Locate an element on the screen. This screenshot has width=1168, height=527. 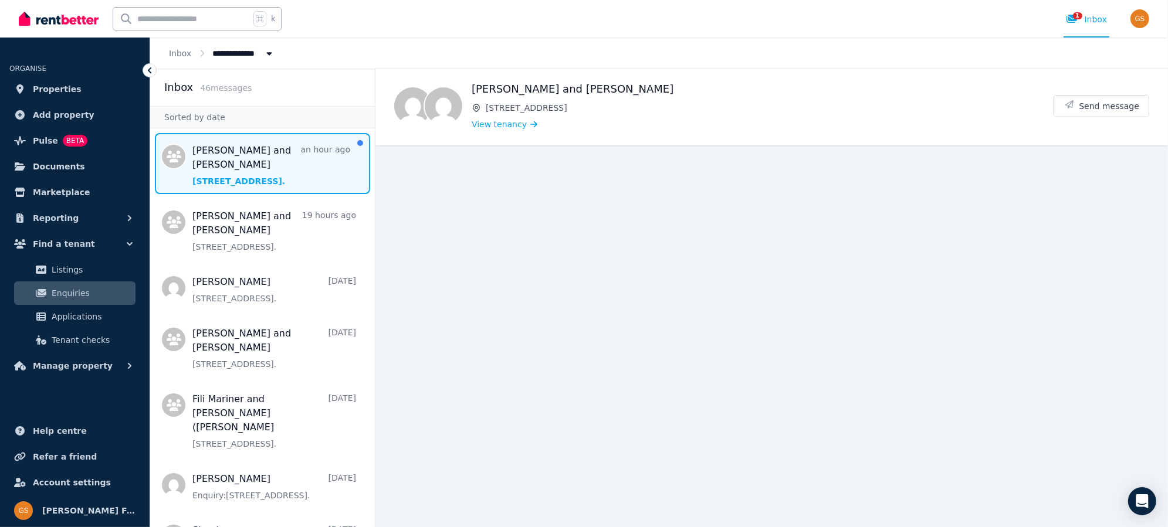
span: Documents is located at coordinates (59, 167).